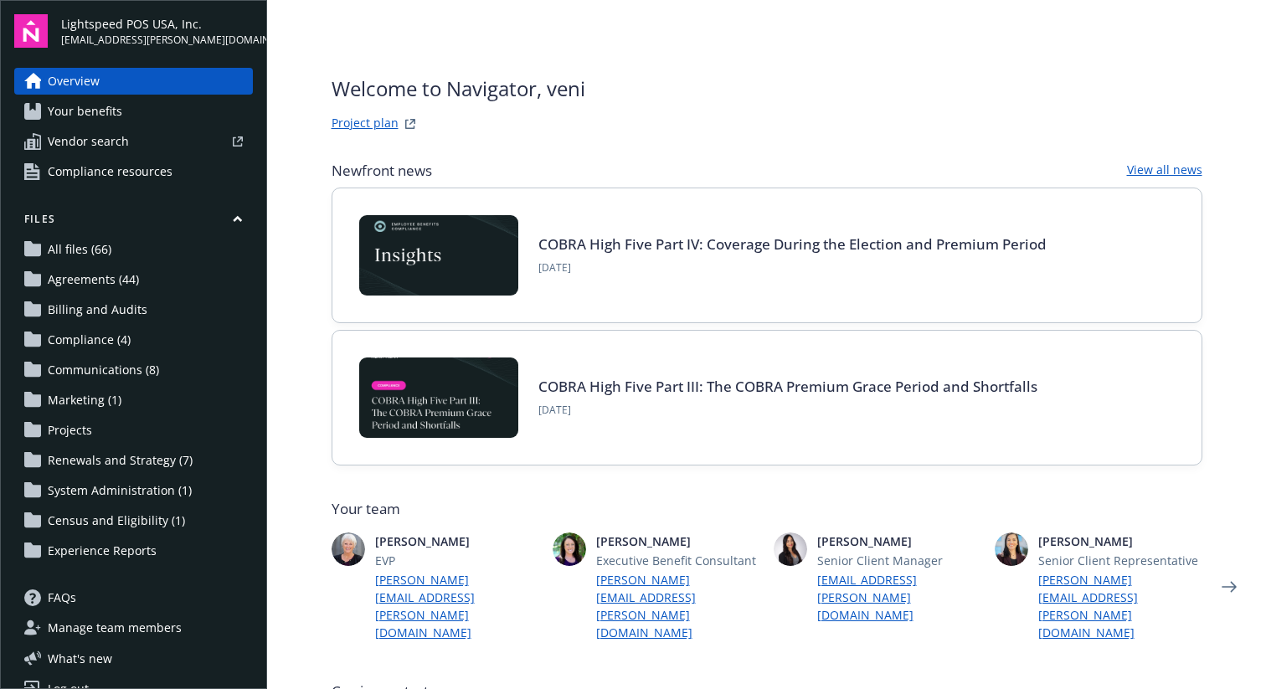 The width and height of the screenshot is (1266, 689). I want to click on a: Compliance (4), so click(133, 340).